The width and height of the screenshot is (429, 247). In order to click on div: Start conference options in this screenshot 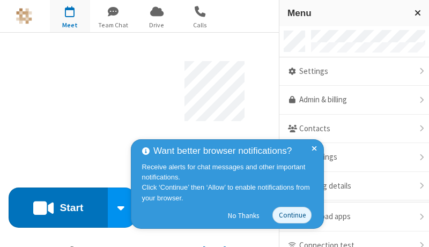, I will do `click(122, 207)`.